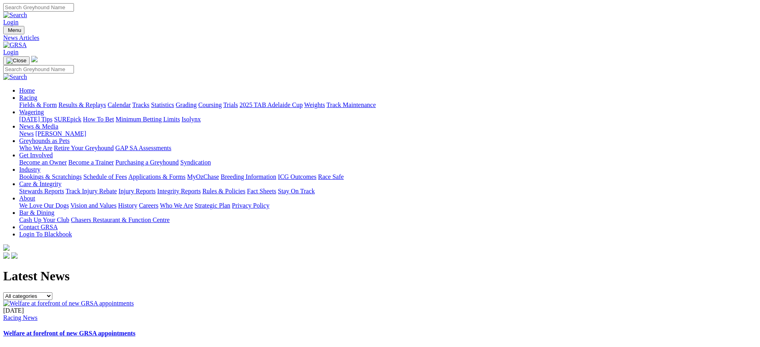 This screenshot has height=347, width=760. I want to click on div: News & Media, so click(388, 134).